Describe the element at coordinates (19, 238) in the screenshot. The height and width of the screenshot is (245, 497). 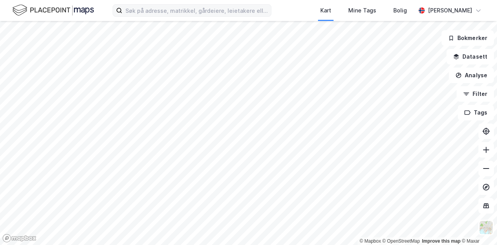
I see `a: Mapbox homepage` at that location.